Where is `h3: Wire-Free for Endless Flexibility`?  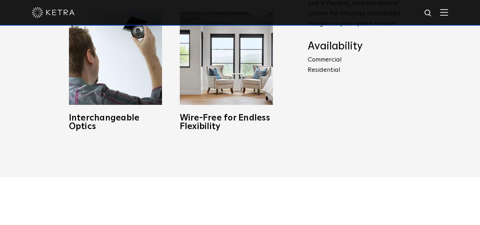 h3: Wire-Free for Endless Flexibility is located at coordinates (226, 122).